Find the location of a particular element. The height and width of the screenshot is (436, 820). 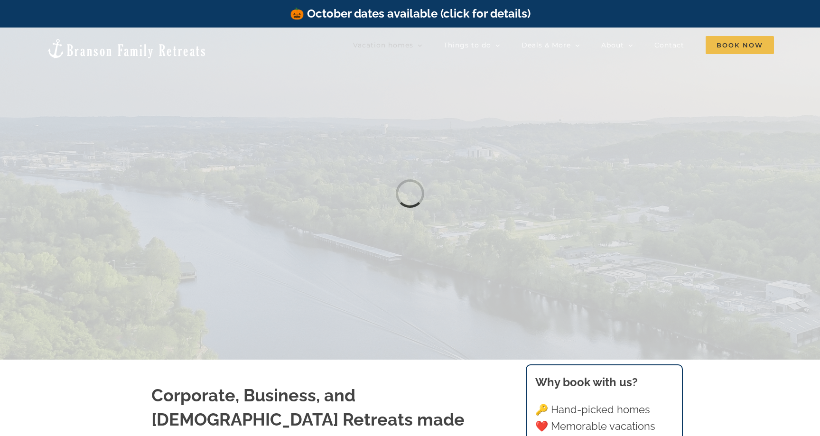

h3: Why book with us? is located at coordinates (605, 383).